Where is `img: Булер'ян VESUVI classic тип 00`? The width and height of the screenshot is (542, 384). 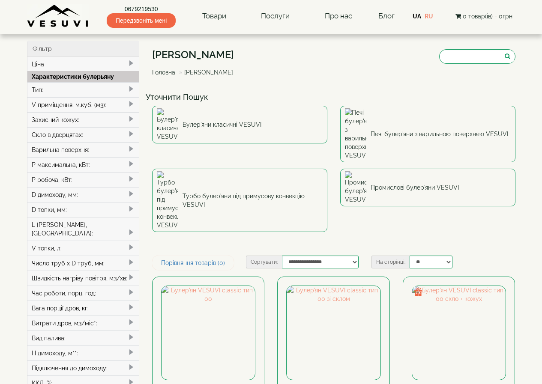
img: Булер'ян VESUVI classic тип 00 is located at coordinates (208, 333).